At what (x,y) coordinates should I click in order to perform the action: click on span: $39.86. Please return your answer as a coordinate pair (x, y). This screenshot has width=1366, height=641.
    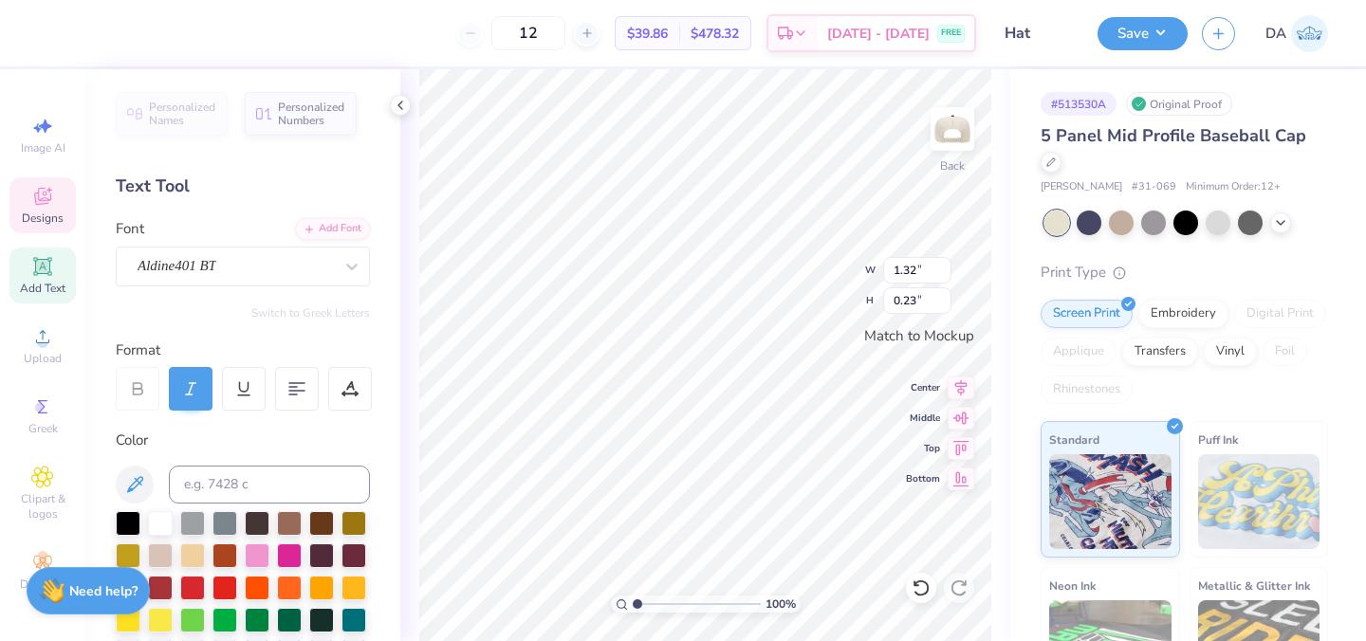
    Looking at the image, I should click on (647, 33).